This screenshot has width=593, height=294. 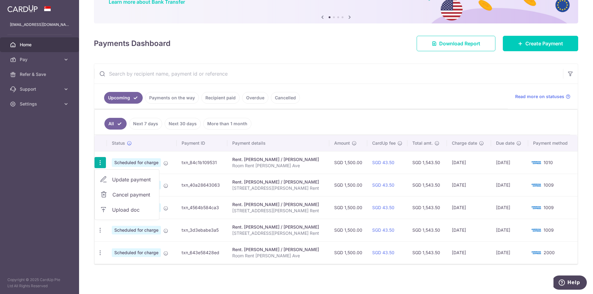 I want to click on th: Payment ID, so click(x=202, y=143).